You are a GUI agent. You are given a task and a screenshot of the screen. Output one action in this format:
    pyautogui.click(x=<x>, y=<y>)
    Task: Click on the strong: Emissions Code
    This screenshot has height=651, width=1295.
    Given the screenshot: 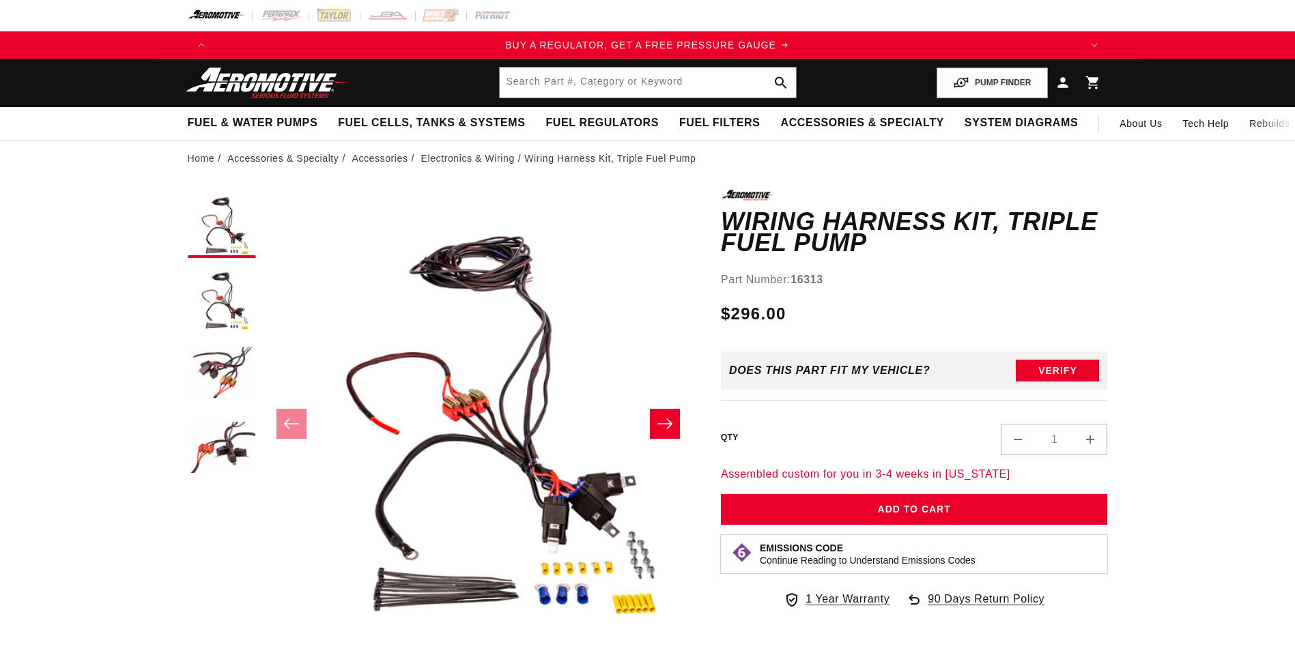 What is the action you would take?
    pyautogui.click(x=802, y=548)
    